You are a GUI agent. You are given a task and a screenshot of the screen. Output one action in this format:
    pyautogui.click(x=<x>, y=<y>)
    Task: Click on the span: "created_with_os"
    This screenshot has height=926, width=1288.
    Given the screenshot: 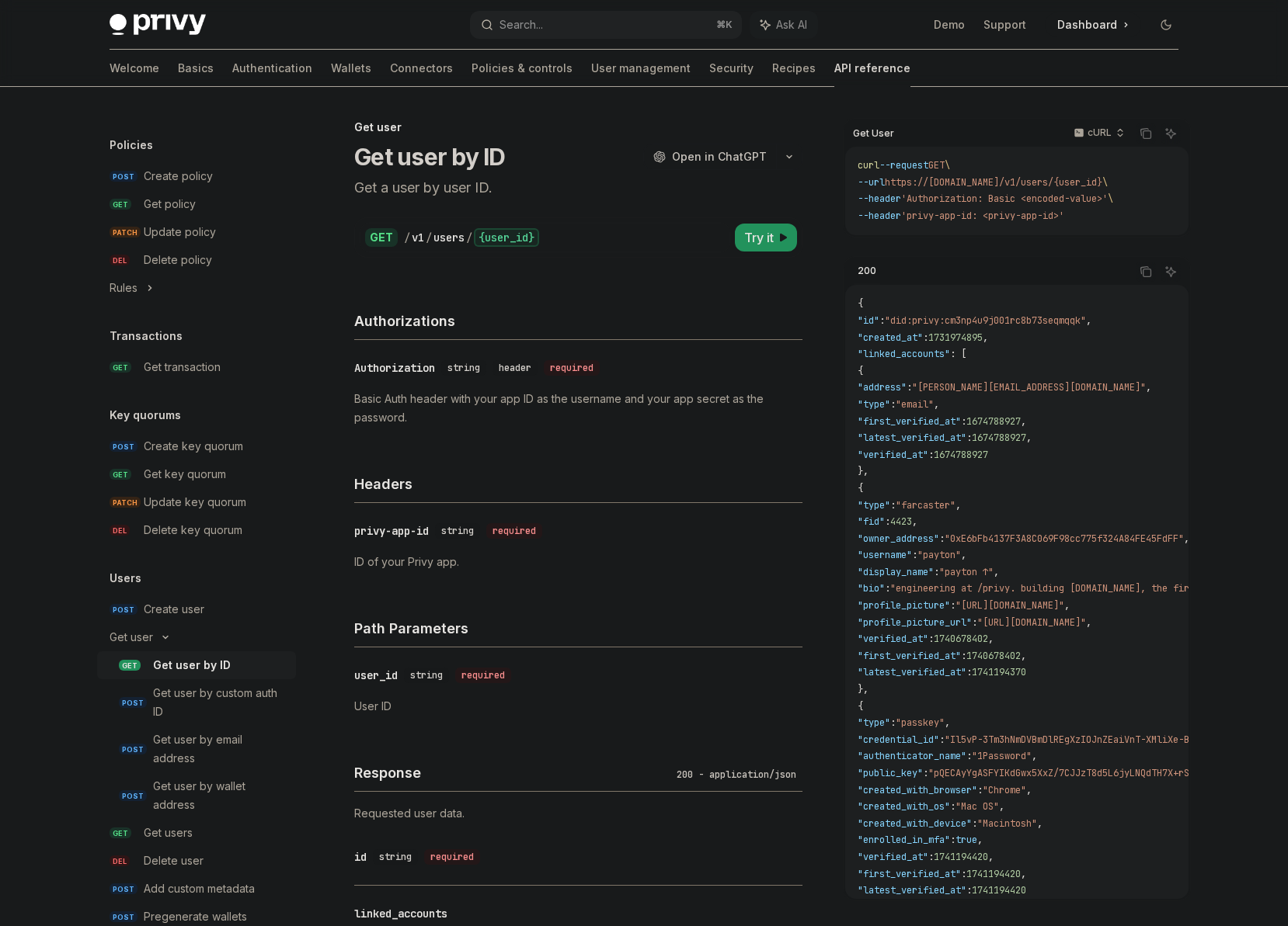 What is the action you would take?
    pyautogui.click(x=903, y=806)
    